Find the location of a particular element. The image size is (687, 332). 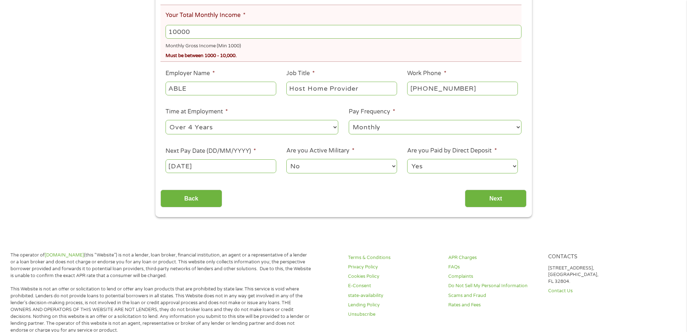

label: Employer Name is located at coordinates (190, 73).